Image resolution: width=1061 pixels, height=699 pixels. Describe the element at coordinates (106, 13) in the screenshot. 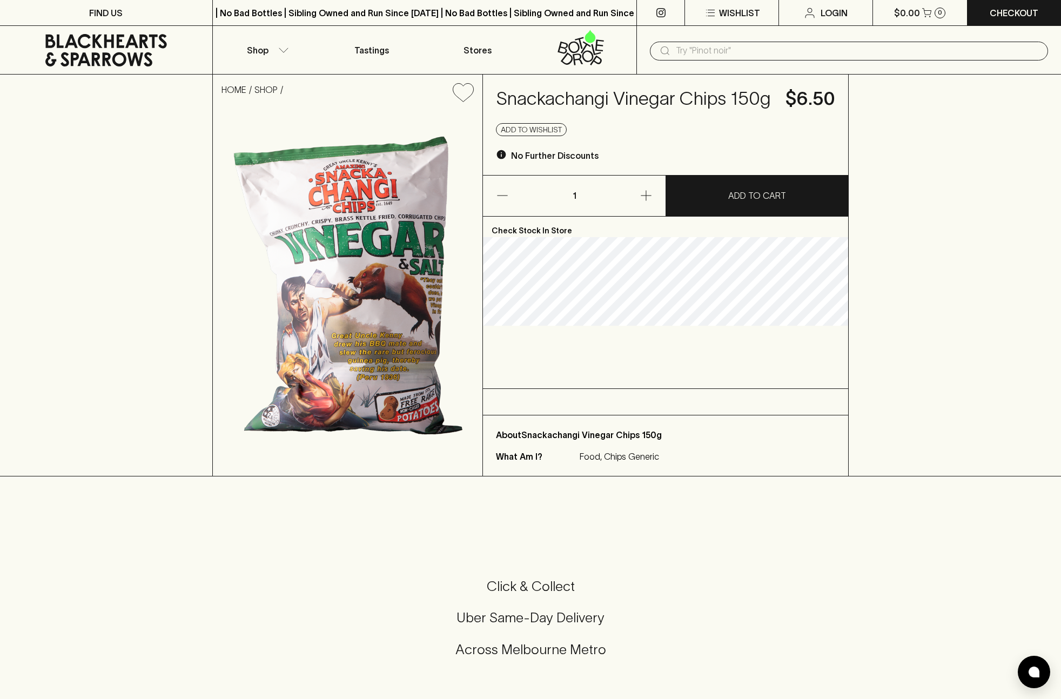

I see `p: FIND US` at that location.